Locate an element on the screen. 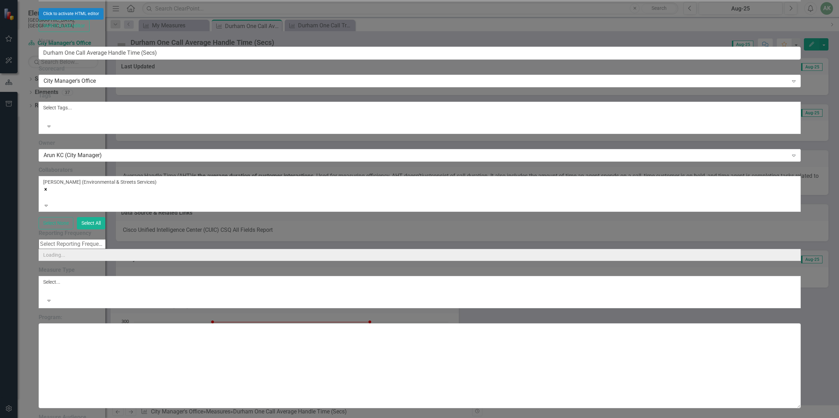  button: Switch to old editor is located at coordinates (64, 26).